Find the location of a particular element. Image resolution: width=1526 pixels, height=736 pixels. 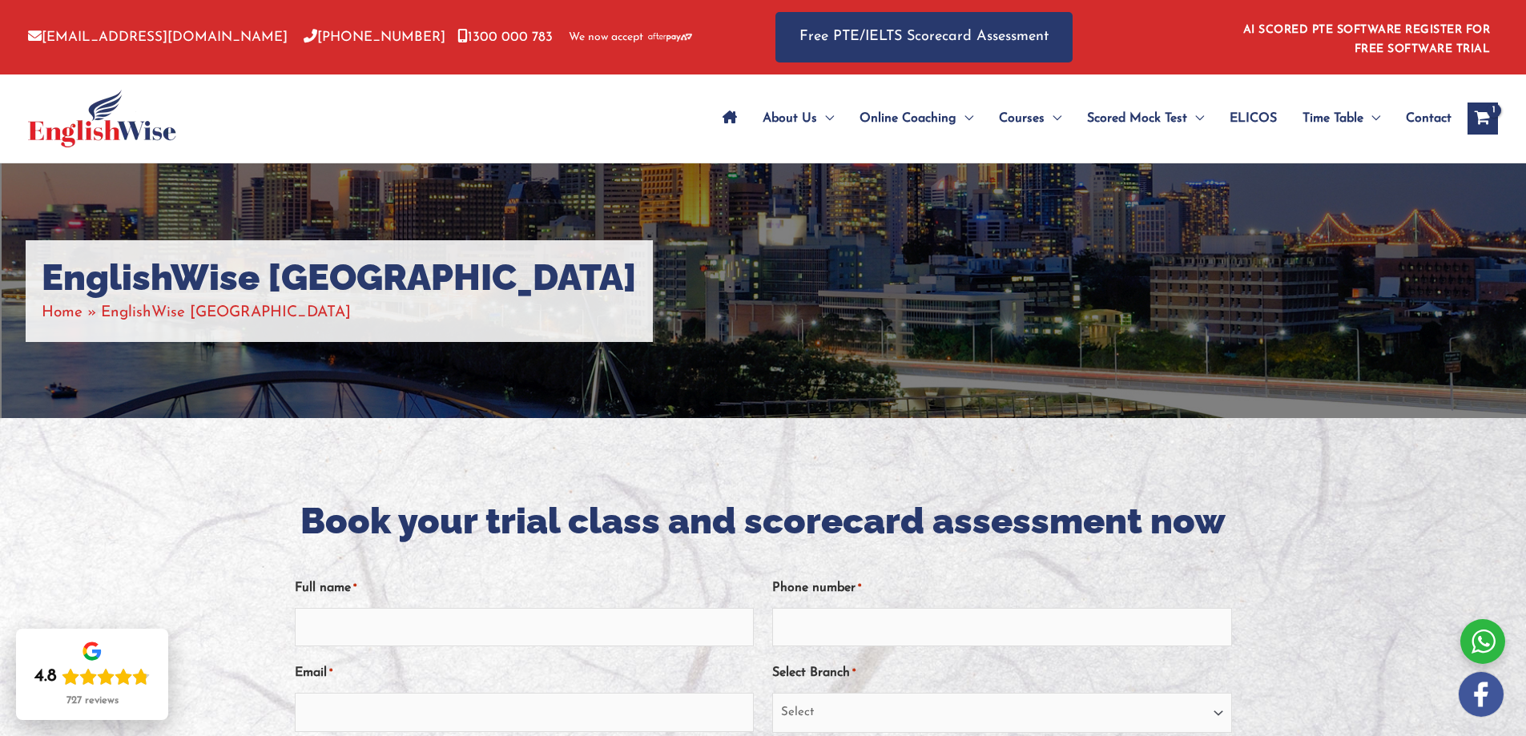

a: Online CoachingMenu Toggle is located at coordinates (916, 119).